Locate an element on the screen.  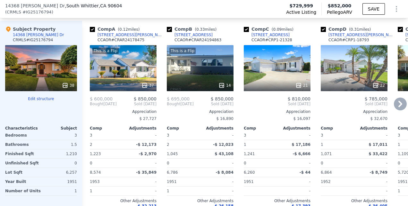
div: Comp D is located at coordinates (347, 29).